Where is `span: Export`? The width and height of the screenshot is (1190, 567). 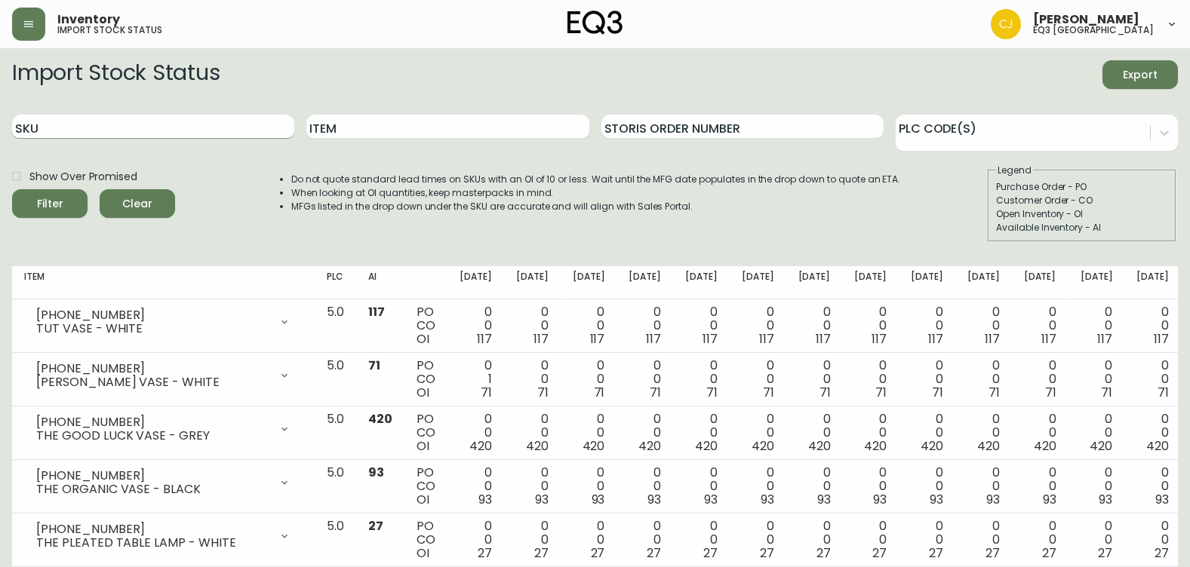 span: Export is located at coordinates (1140, 75).